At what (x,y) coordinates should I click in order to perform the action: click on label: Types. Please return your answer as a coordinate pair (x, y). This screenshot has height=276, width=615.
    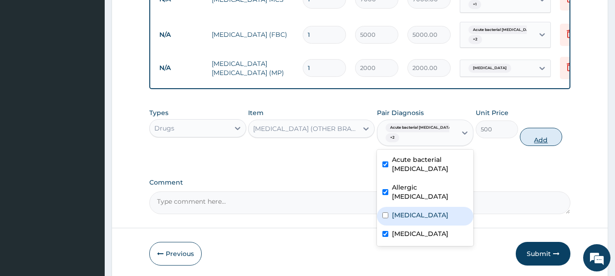
    Looking at the image, I should click on (159, 113).